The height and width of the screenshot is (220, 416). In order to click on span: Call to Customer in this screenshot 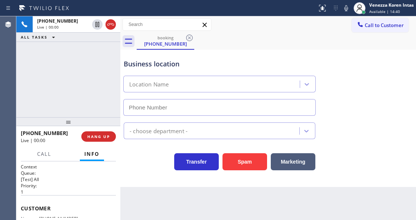, I will do `click(384, 25)`.